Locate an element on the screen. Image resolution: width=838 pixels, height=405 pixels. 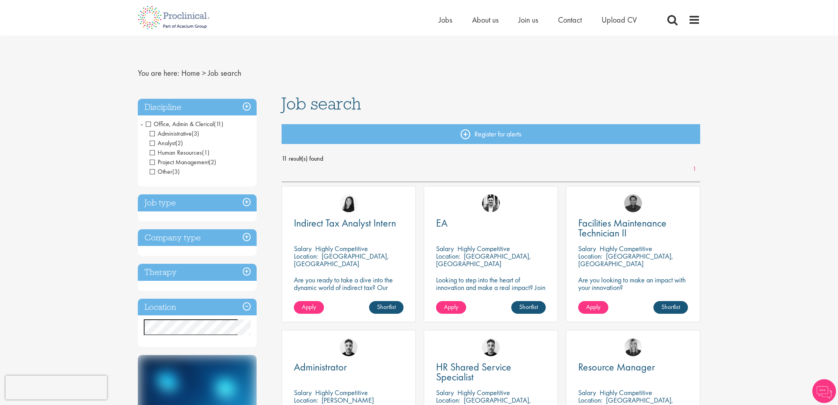
h3: Job type is located at coordinates (197, 202).